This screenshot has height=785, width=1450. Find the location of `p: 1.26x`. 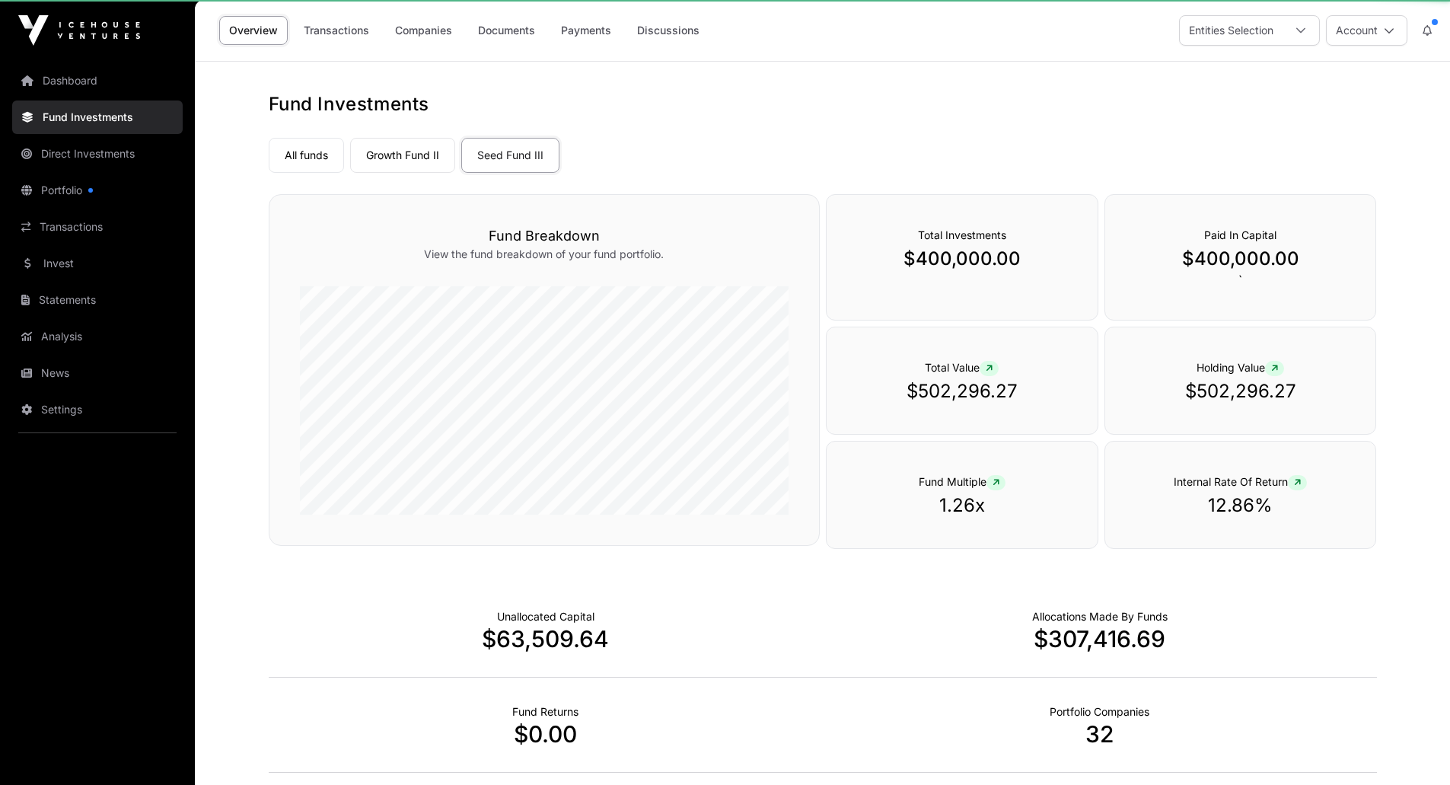

p: 1.26x is located at coordinates (962, 505).